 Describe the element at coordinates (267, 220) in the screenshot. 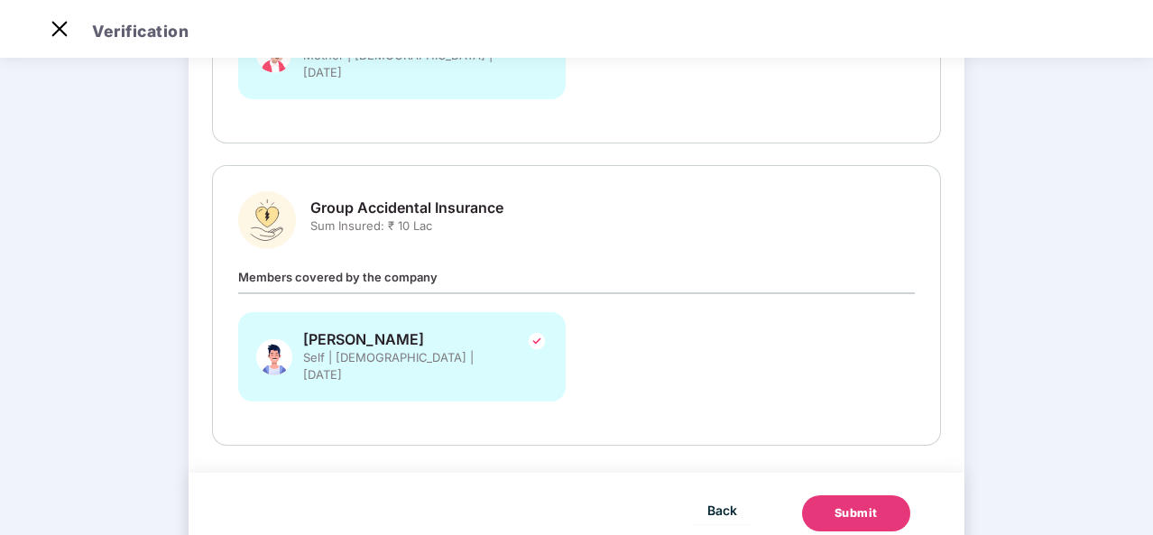

I see `img: svg+xml;base64,PHN2ZyBpZD0iR3JvdXBfQWNjaWRlbnRhbF9JbnN1cmFuY2UiIGRhdGEtbmFtZT0iR3JvdXAgQWNjaWRlbn...` at that location.